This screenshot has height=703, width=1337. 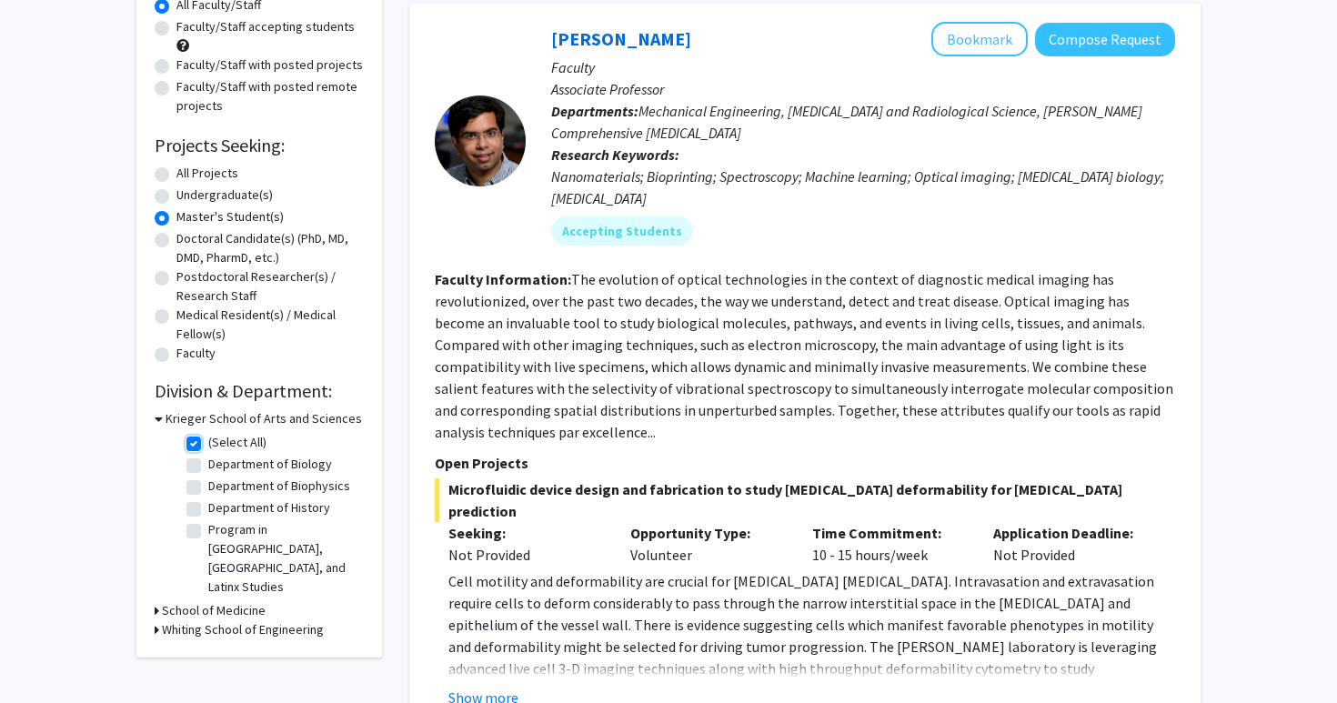 What do you see at coordinates (889, 533) in the screenshot?
I see `p: Time Commitment:` at bounding box center [889, 533].